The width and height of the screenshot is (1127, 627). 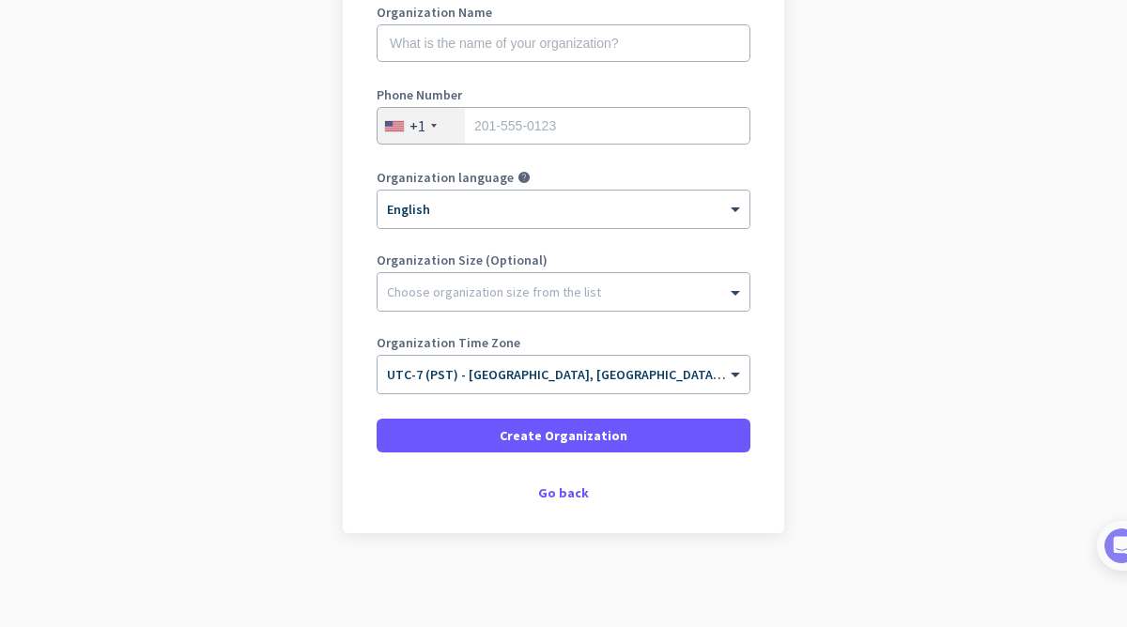 What do you see at coordinates (564, 43) in the screenshot?
I see `input: What is the name of your organization?` at bounding box center [564, 43].